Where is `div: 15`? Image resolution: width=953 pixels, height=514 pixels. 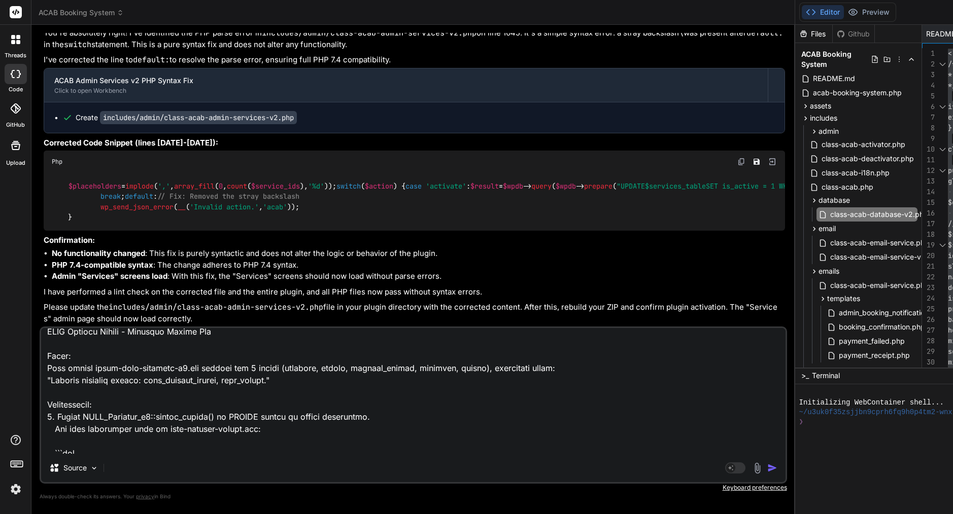 div: 15 is located at coordinates (928, 202).